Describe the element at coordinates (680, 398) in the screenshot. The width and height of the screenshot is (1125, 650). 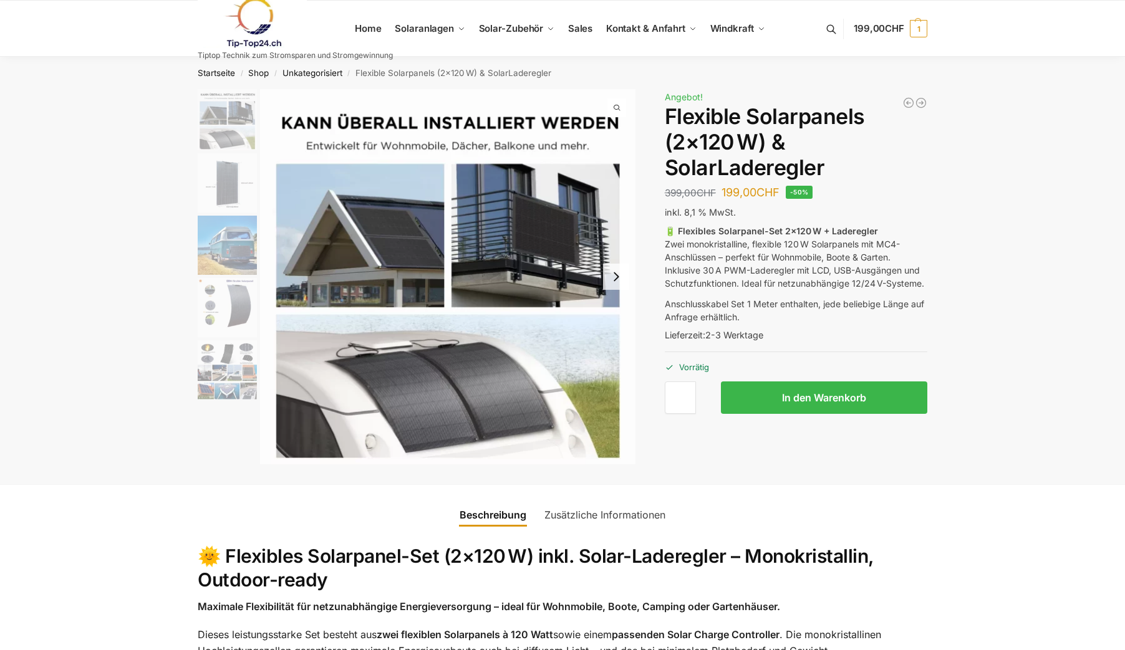
I see `input: Produktmenge` at that location.